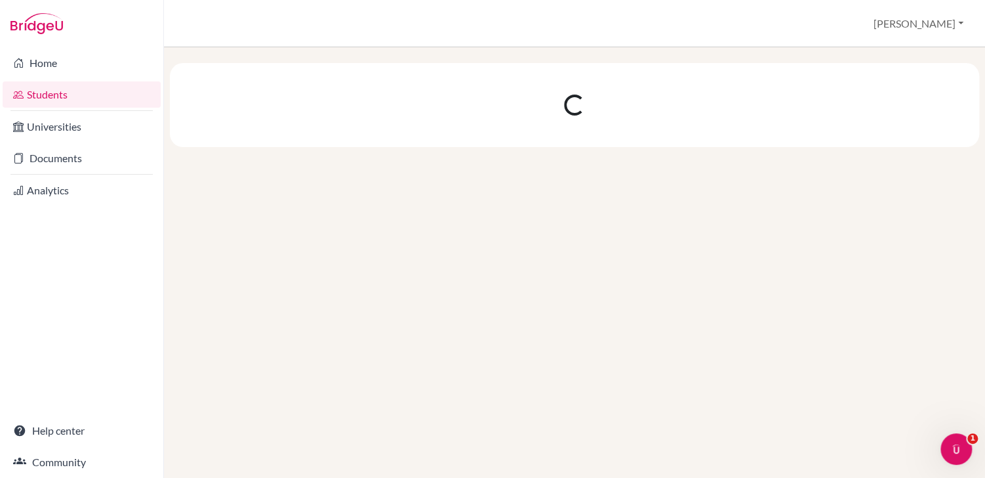  What do you see at coordinates (81, 190) in the screenshot?
I see `a: Analytics` at bounding box center [81, 190].